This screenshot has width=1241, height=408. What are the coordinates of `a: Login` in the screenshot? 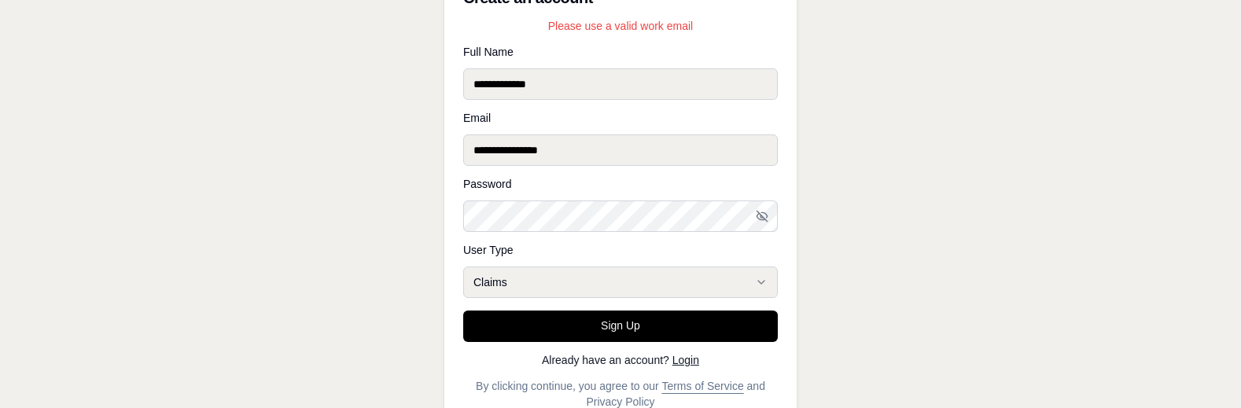 It's located at (686, 360).